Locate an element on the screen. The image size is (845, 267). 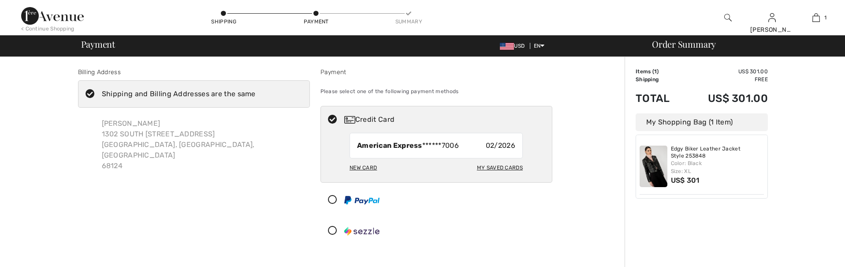
span: 02/2026 is located at coordinates (500, 146).